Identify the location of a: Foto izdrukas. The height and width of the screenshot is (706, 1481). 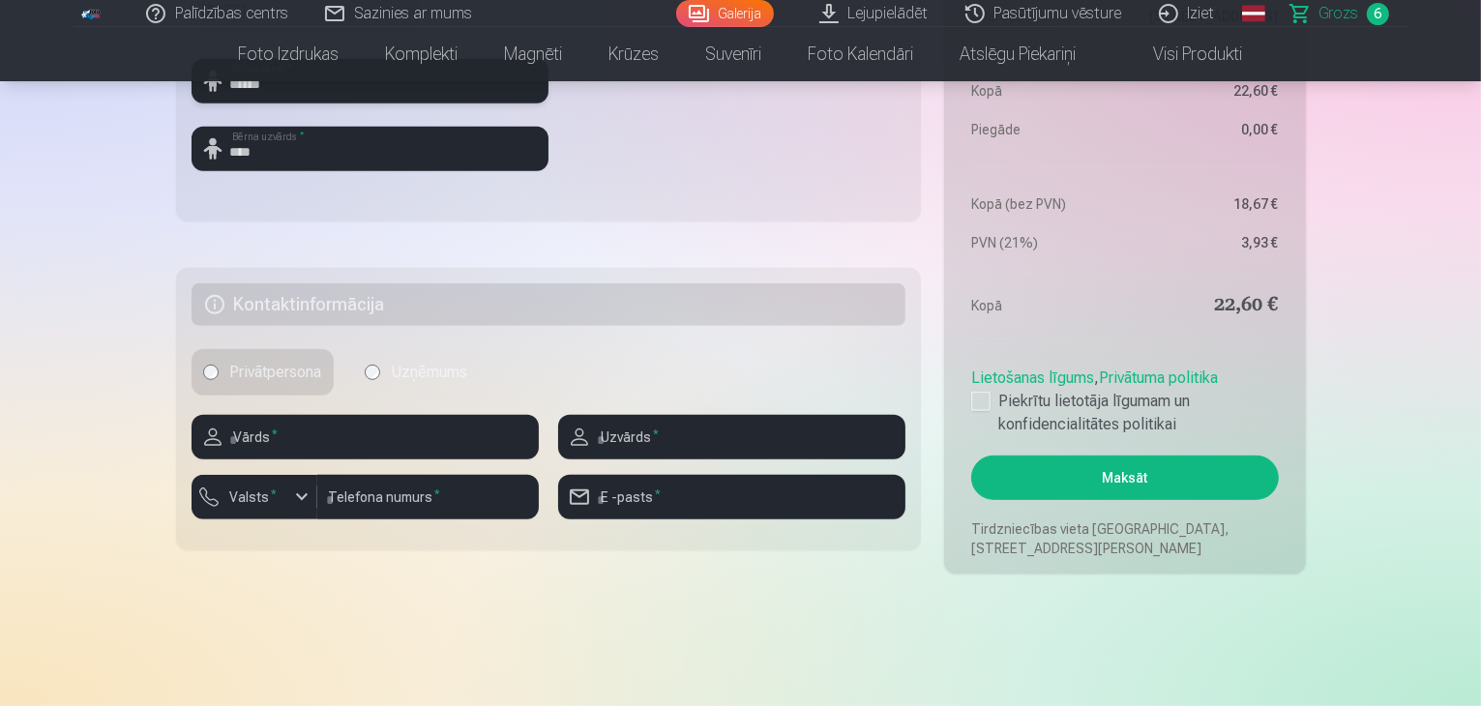
(289, 54).